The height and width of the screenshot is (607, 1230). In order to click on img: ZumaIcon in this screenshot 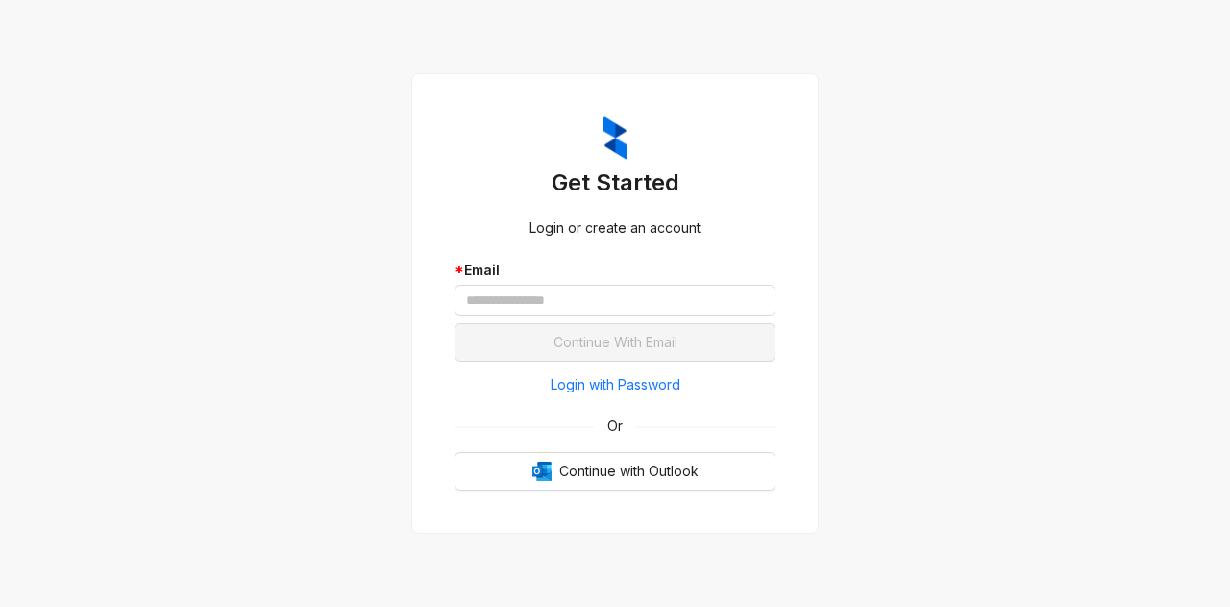, I will do `click(615, 138)`.